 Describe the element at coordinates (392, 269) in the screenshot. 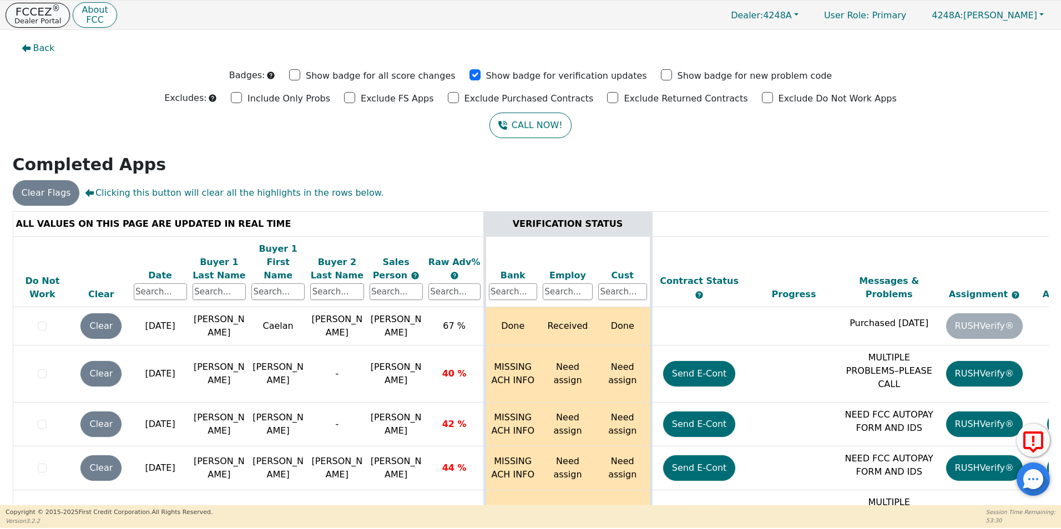

I see `span: Sales Person` at that location.